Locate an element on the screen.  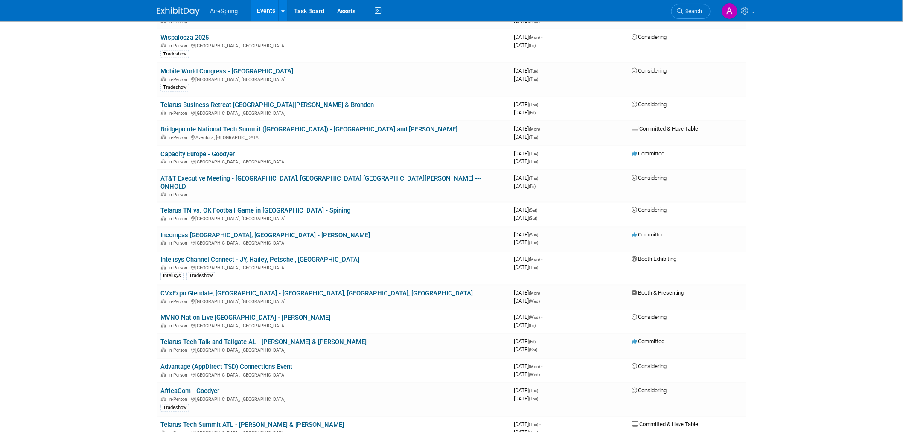
span: Committed & Have Table is located at coordinates (665, 424).